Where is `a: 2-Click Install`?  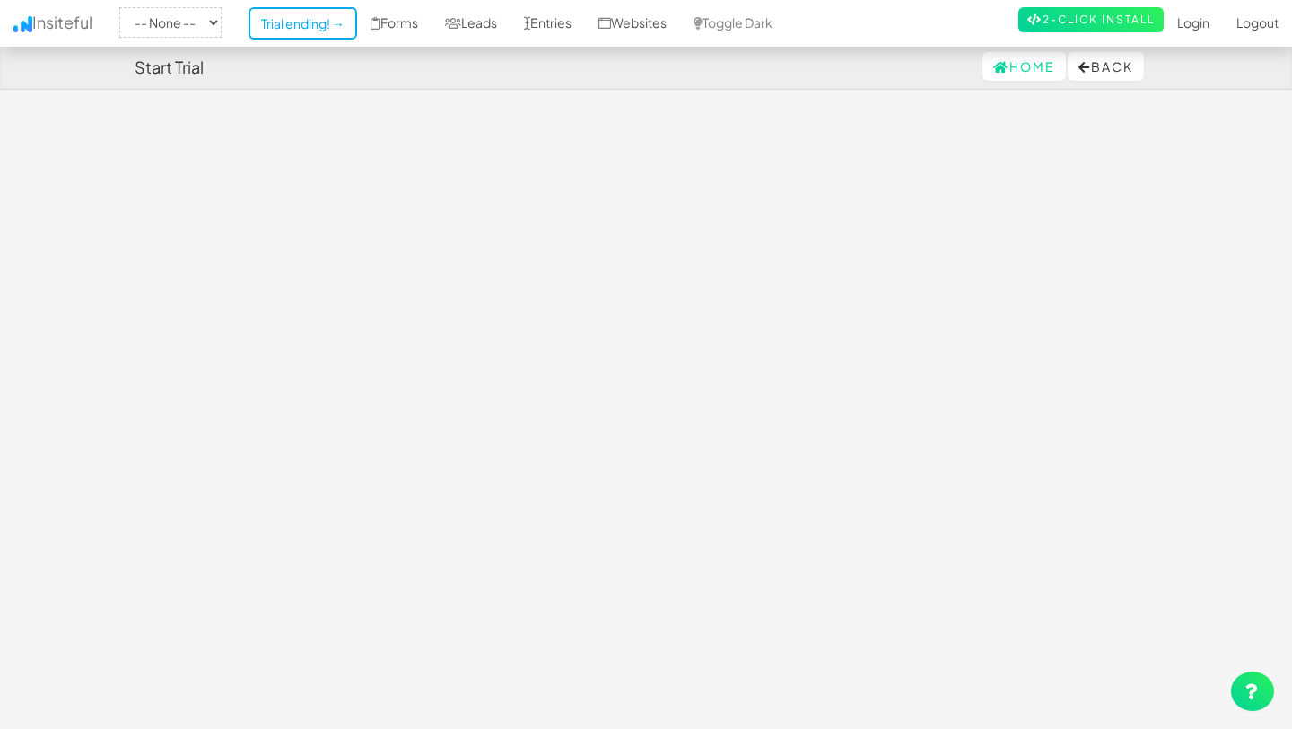 a: 2-Click Install is located at coordinates (1091, 20).